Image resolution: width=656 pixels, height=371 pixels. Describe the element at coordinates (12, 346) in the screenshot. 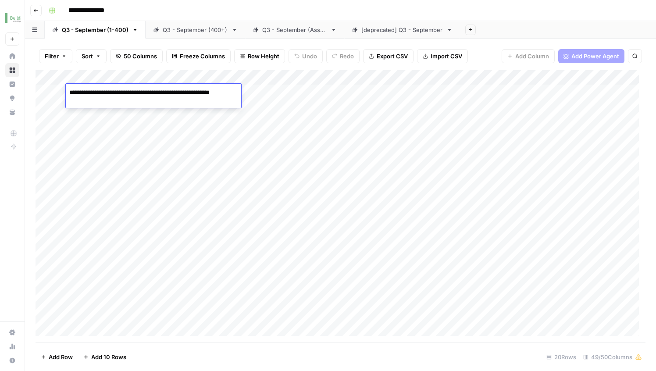

I see `a: Usage` at that location.